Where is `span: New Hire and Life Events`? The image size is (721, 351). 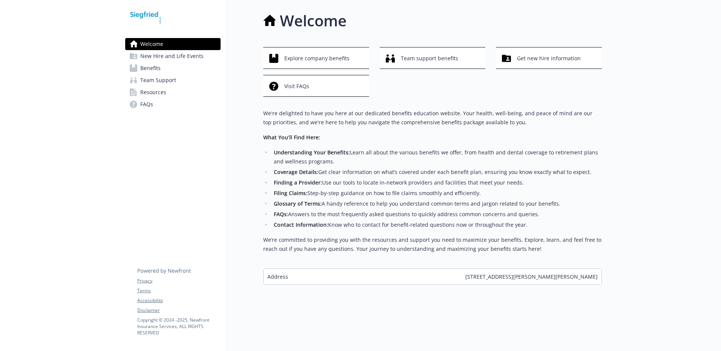 span: New Hire and Life Events is located at coordinates (172, 56).